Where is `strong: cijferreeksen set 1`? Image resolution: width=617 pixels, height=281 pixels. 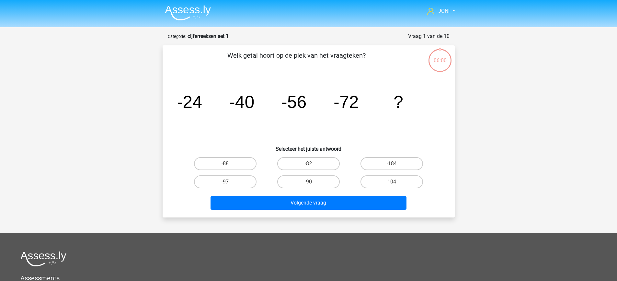
strong: cijferreeksen set 1 is located at coordinates (208, 36).